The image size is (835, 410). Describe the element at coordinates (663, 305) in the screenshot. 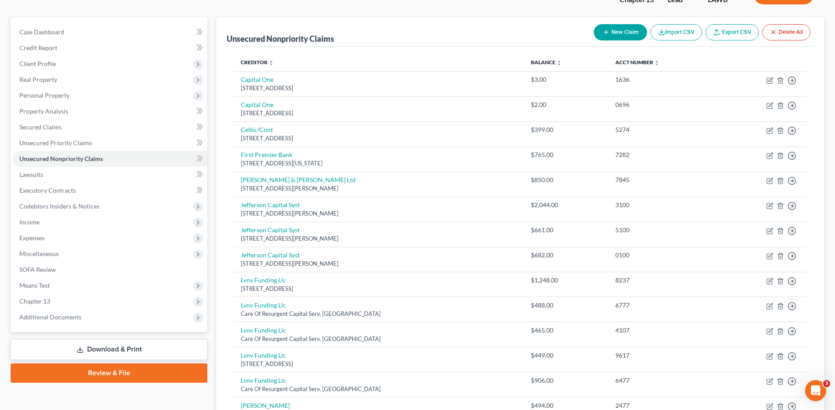

I see `div: 6777` at that location.